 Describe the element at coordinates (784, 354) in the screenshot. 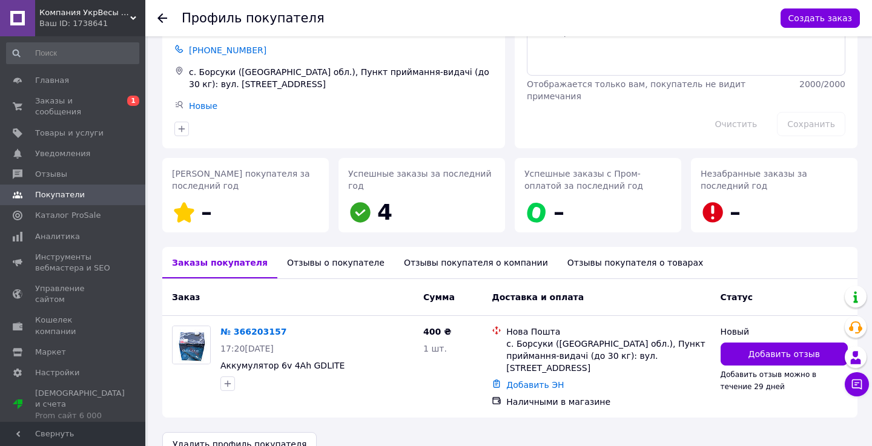

I see `span: Добавить отзыв` at that location.